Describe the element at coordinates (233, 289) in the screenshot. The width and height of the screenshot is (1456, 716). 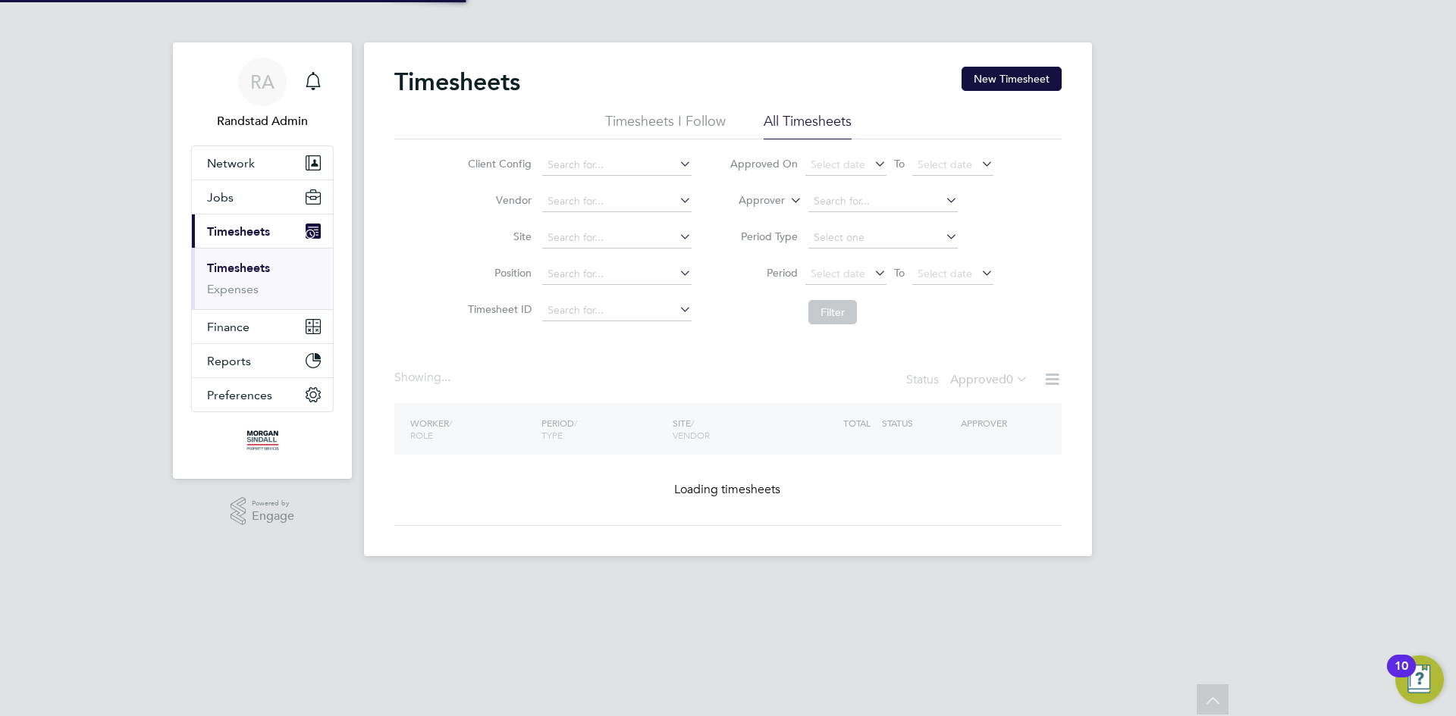
I see `a: Expenses` at that location.